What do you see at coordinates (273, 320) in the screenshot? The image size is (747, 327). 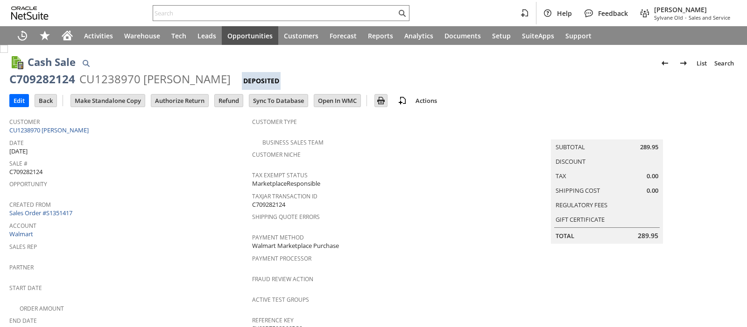 I see `a: Reference Key` at bounding box center [273, 320].